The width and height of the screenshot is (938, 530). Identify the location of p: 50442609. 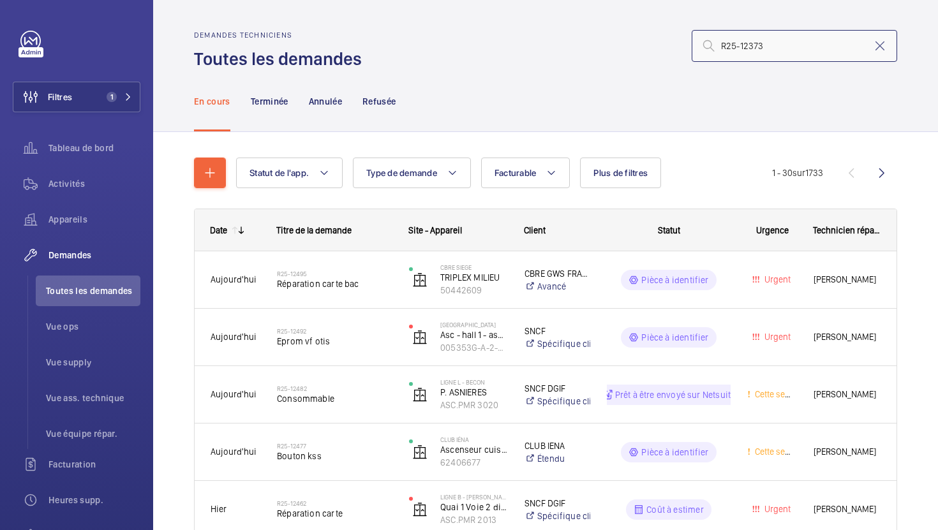
(474, 290).